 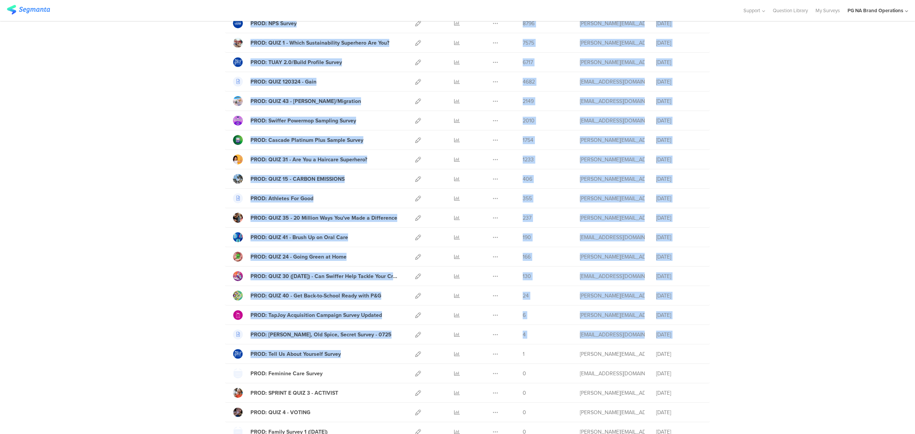 What do you see at coordinates (612, 373) in the screenshot?
I see `div: talia@segmanta.com` at bounding box center [612, 373].